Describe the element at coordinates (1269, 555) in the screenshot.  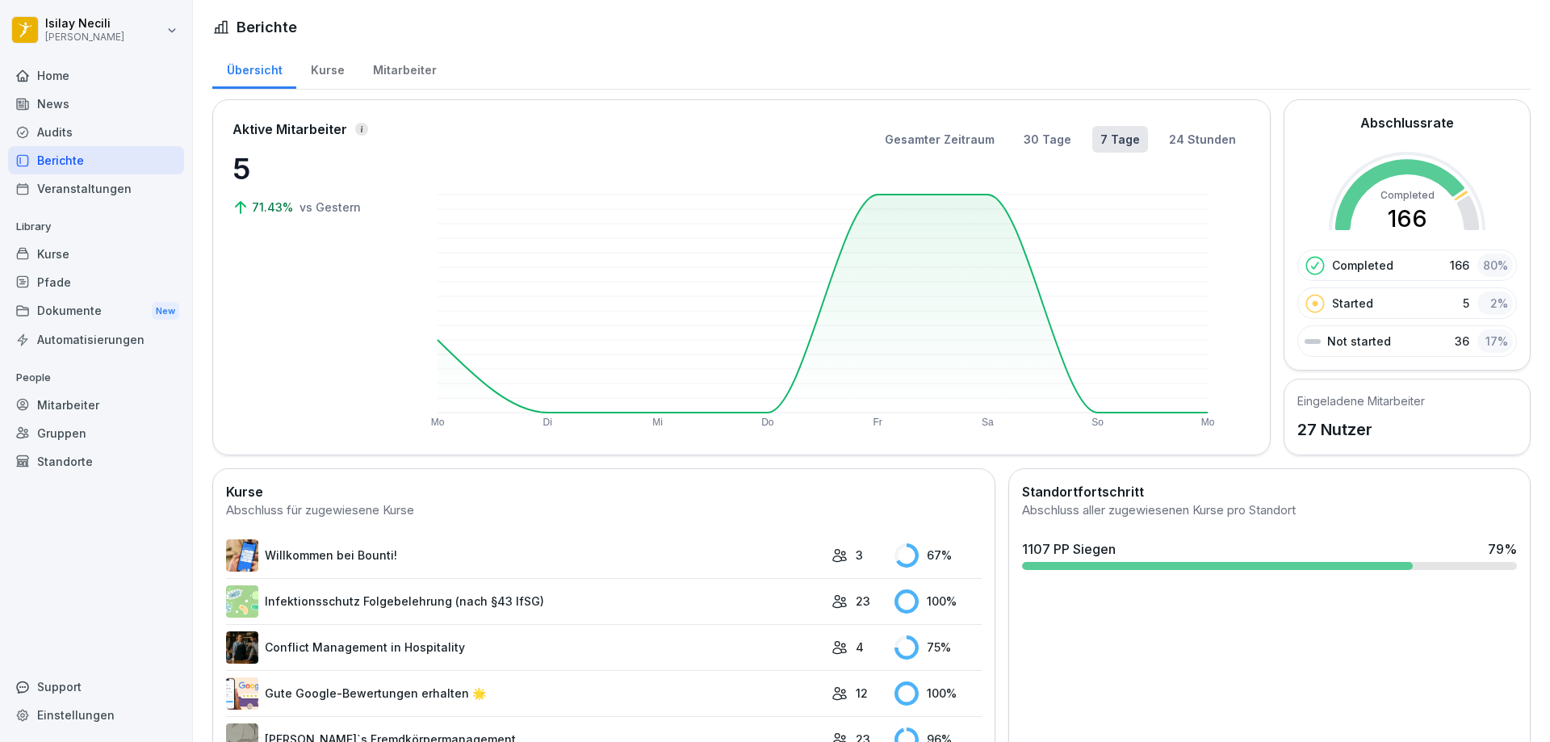
I see `a: 1107 PP Siegen79%` at that location.